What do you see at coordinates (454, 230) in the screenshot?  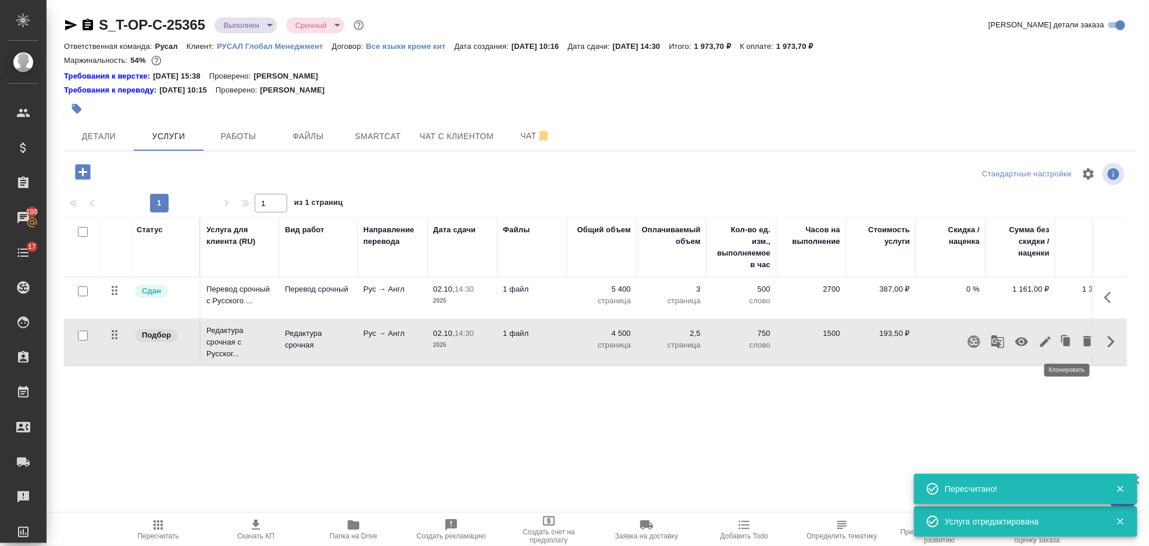 I see `div: Дата сдачи` at bounding box center [454, 230].